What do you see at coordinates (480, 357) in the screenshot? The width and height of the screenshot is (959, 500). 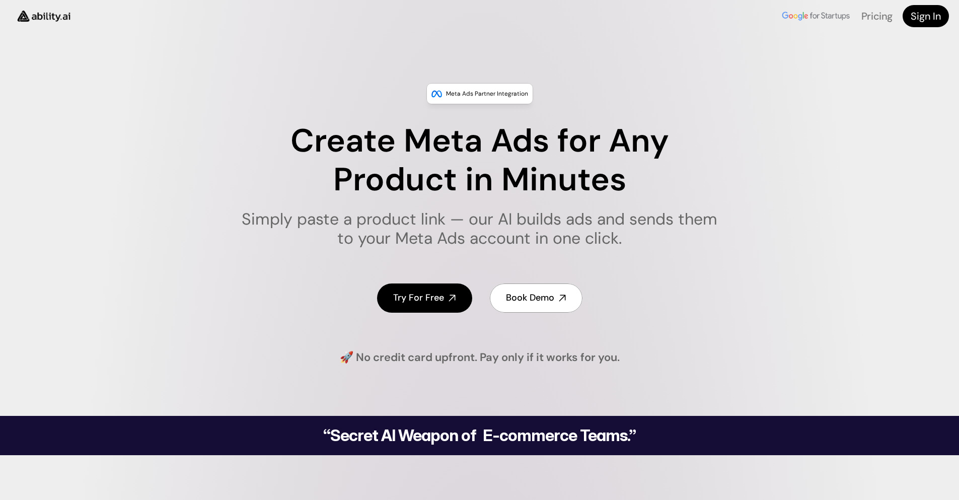 I see `h4: 🚀 No credit card upfront. Pay only if it works for you.` at bounding box center [480, 357].